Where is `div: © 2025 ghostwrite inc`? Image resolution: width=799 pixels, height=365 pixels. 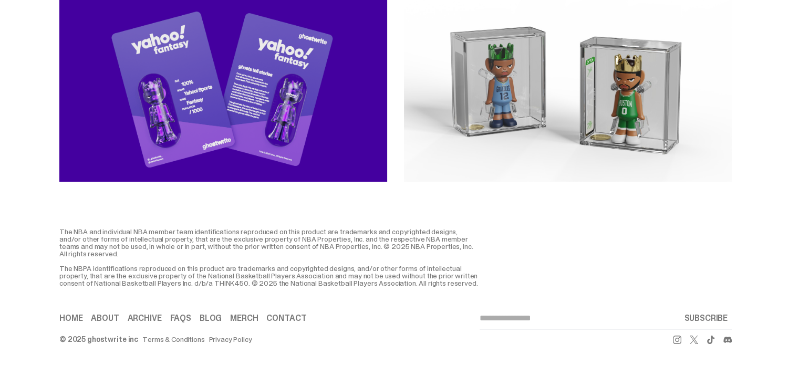 div: © 2025 ghostwrite inc is located at coordinates (99, 339).